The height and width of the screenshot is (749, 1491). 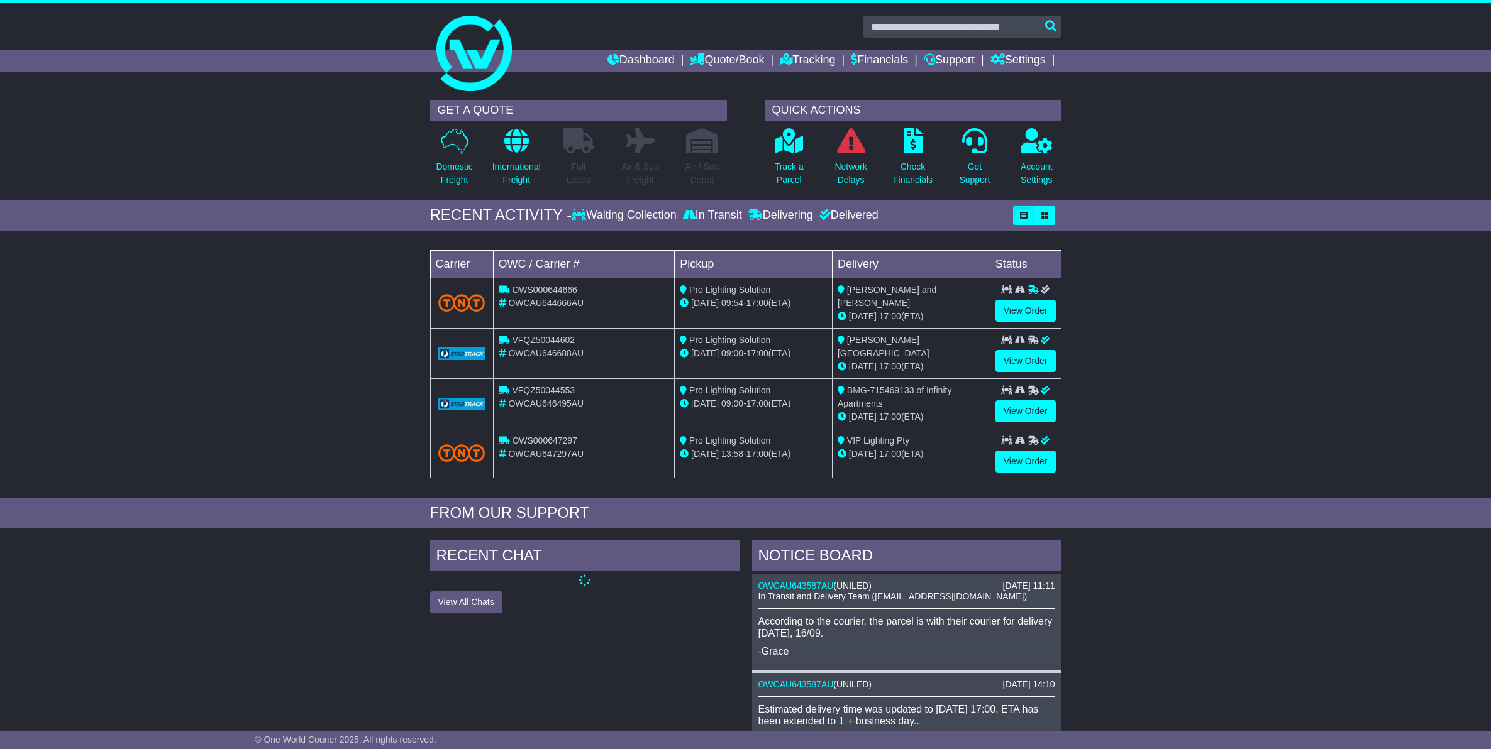 What do you see at coordinates (1025, 264) in the screenshot?
I see `td: Status` at bounding box center [1025, 264].